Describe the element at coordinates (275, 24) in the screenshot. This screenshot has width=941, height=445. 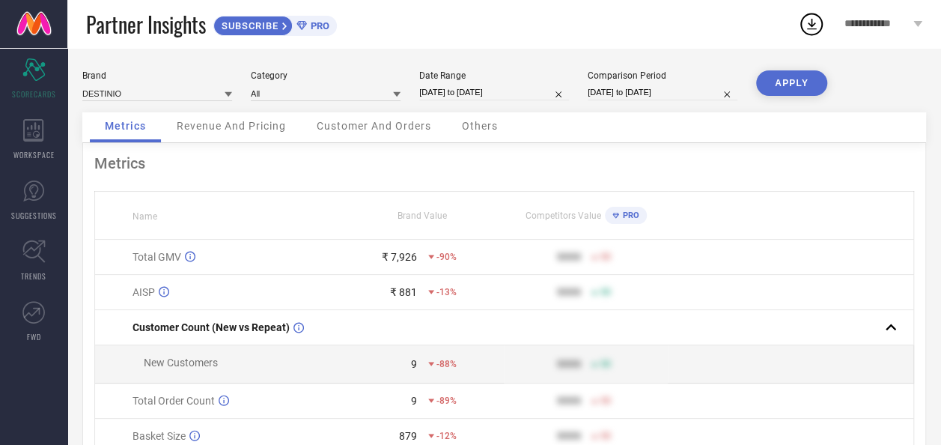
I see `a: SUBSCRIBEPRO` at that location.